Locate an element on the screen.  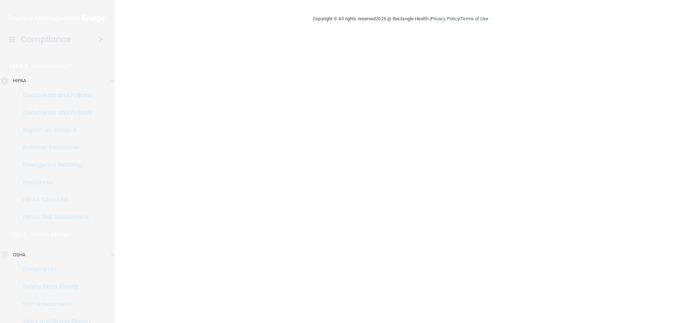
a: Privacy Policy is located at coordinates (445, 18).